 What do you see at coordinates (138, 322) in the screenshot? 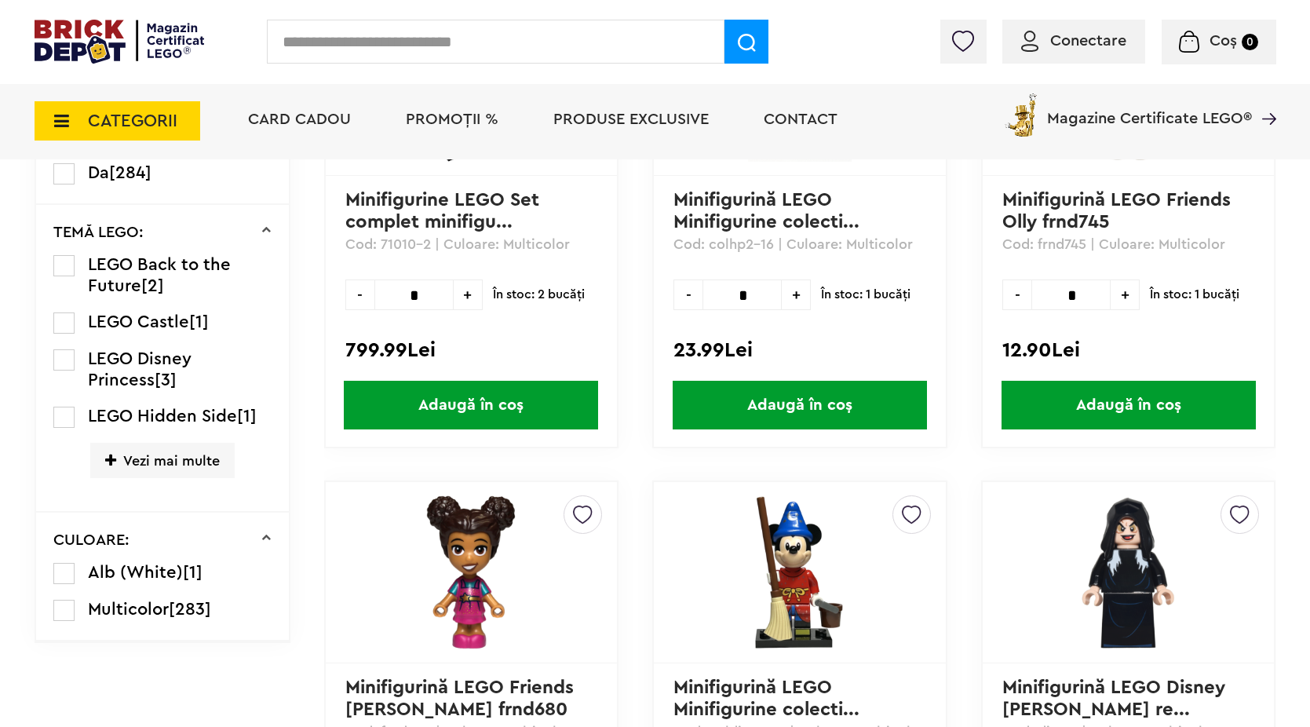
I see `span: LEGO Castle` at bounding box center [138, 322].